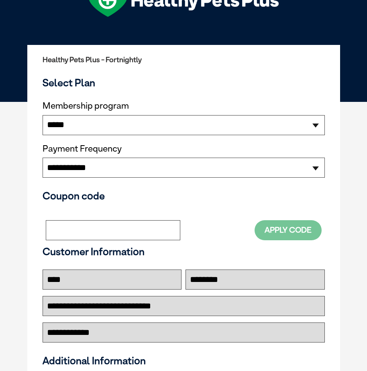  I want to click on label: Payment Frequency, so click(82, 149).